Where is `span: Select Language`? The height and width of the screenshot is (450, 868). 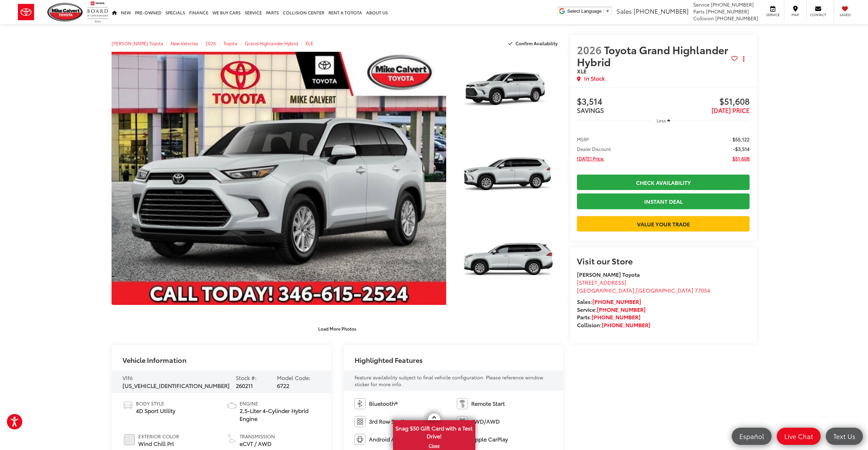 span: Select Language is located at coordinates (584, 11).